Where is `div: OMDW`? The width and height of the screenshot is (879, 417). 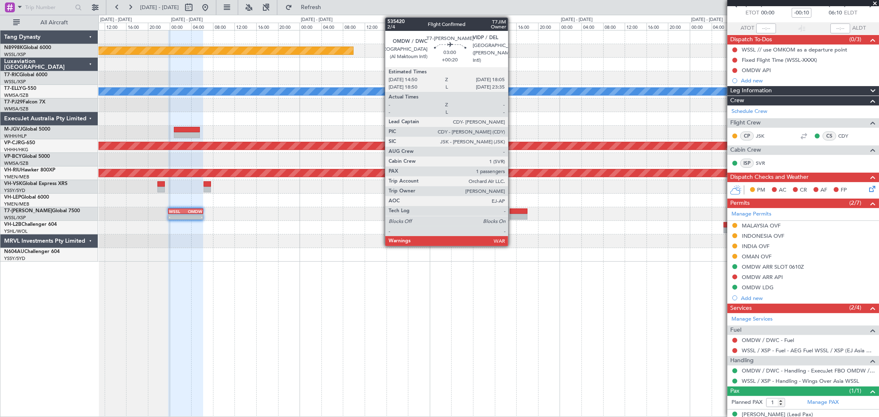
div: OMDW is located at coordinates (194, 211).